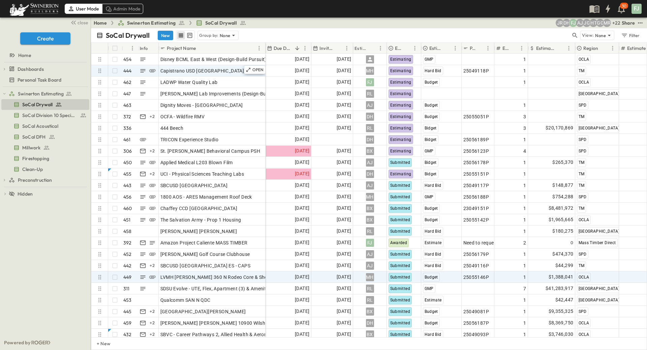  Describe the element at coordinates (48, 69) in the screenshot. I see `a: Dashboards` at that location.